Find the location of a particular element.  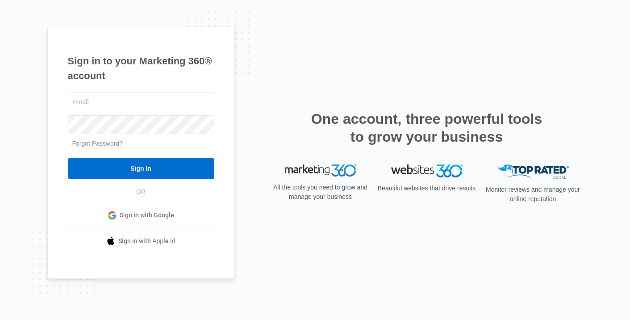

img: Top Rated Local is located at coordinates (533, 171).